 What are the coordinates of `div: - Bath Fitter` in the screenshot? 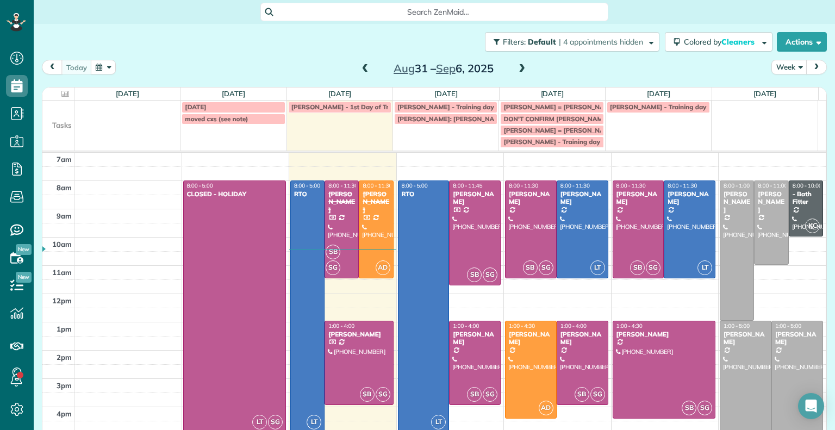 It's located at (806, 198).